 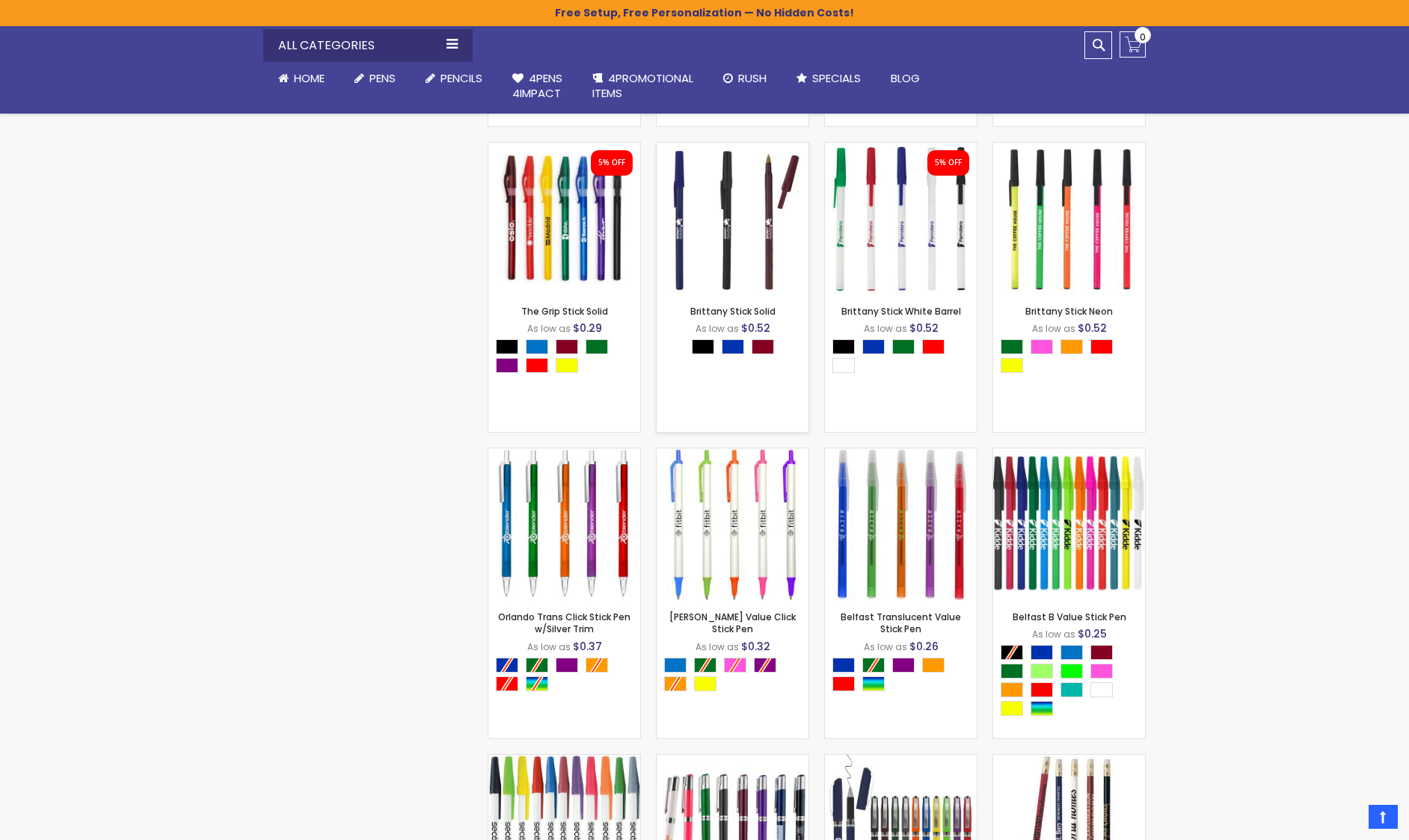 I want to click on a: The Grip Stick Solid, so click(x=564, y=148).